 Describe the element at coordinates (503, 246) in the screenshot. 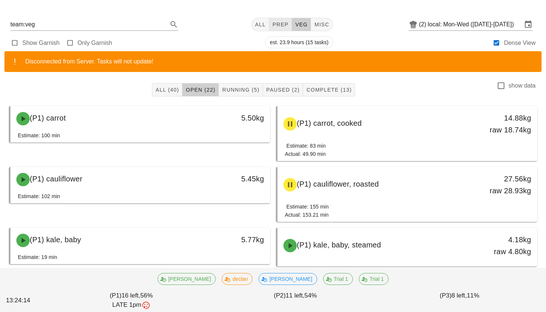

I see `div: 4.18kg raw 4.80kg` at that location.